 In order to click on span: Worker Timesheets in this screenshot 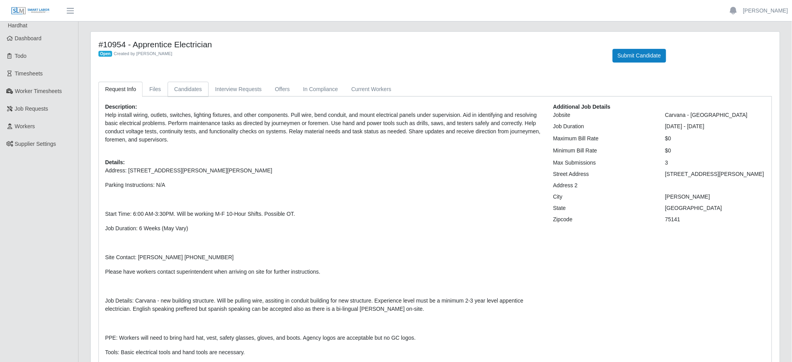, I will do `click(38, 91)`.